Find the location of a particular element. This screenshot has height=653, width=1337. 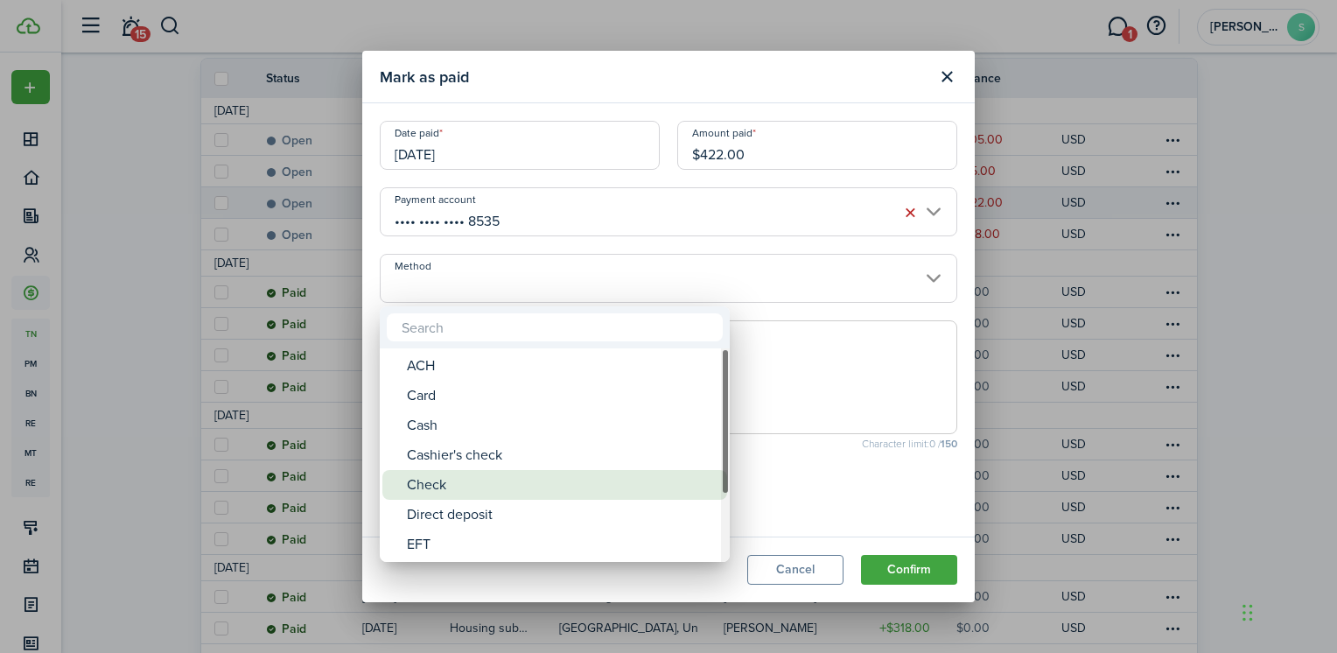

div: Check is located at coordinates (562, 485).